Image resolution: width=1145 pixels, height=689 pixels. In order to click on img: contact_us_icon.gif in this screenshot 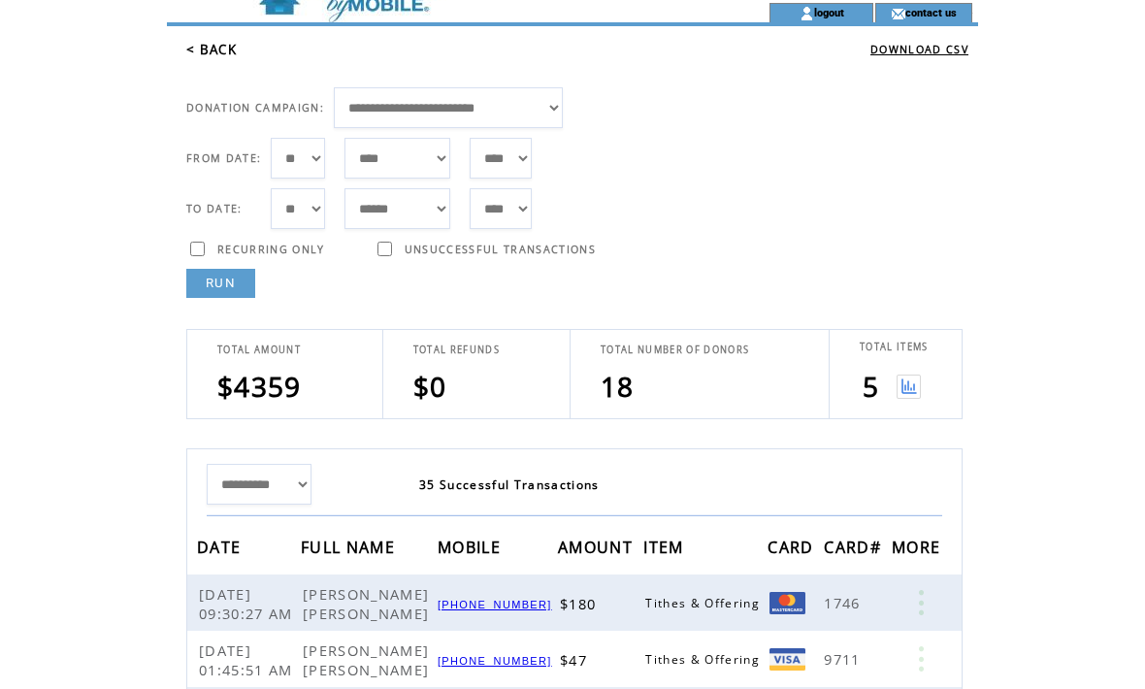, I will do `click(897, 14)`.